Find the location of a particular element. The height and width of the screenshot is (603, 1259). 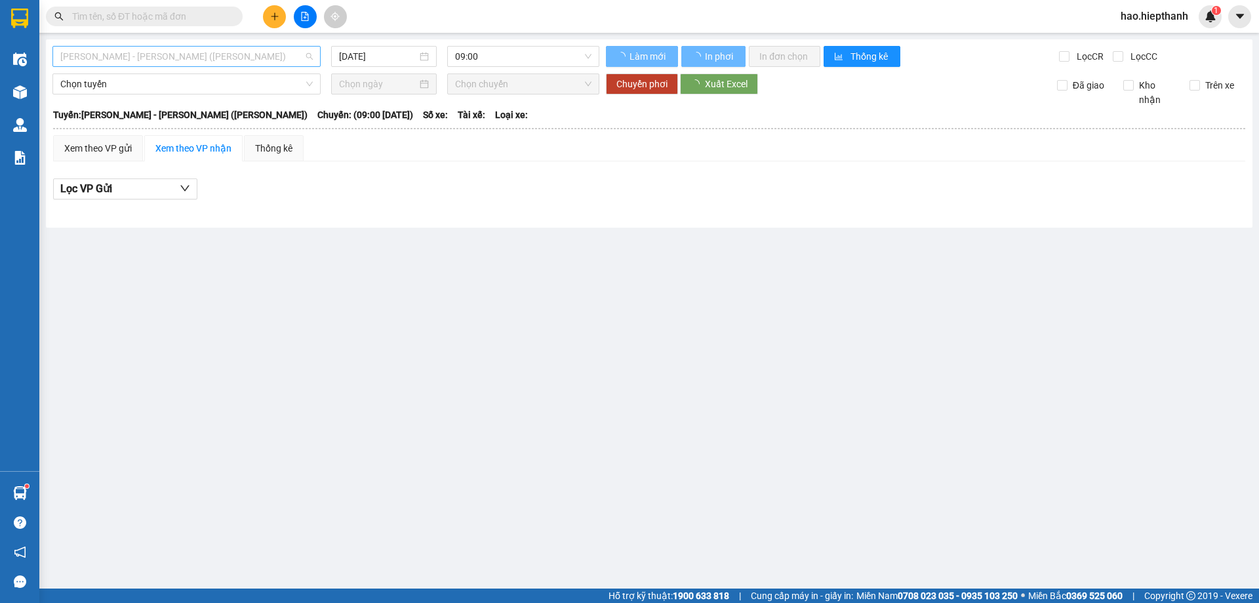

img: icon-new-feature is located at coordinates (1210, 16).